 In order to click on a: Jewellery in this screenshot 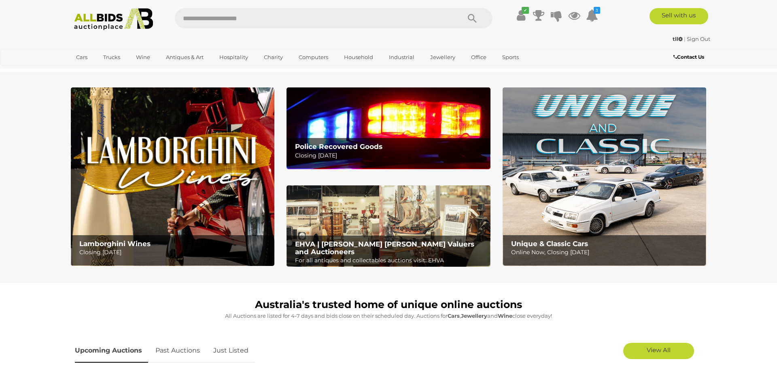, I will do `click(443, 57)`.